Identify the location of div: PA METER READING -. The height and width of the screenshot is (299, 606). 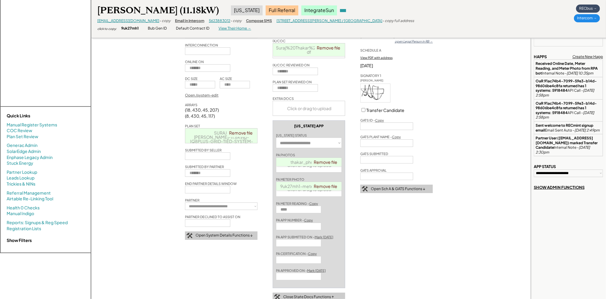
(297, 204).